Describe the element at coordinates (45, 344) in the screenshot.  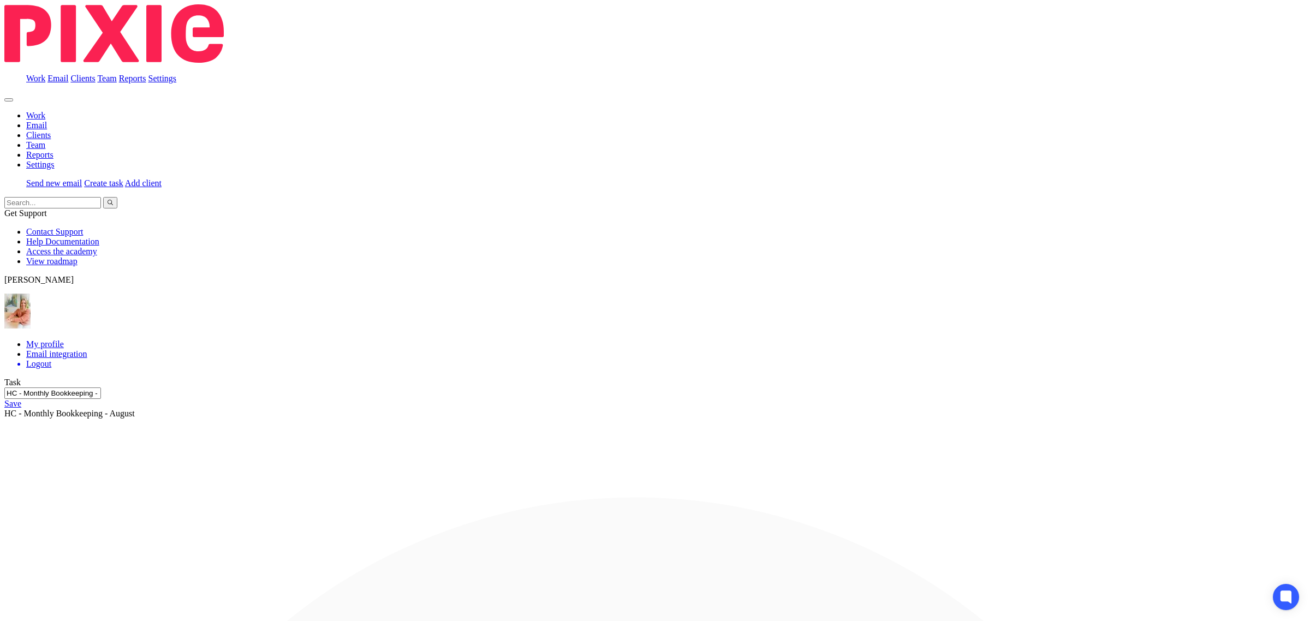
I see `a: My profile` at that location.